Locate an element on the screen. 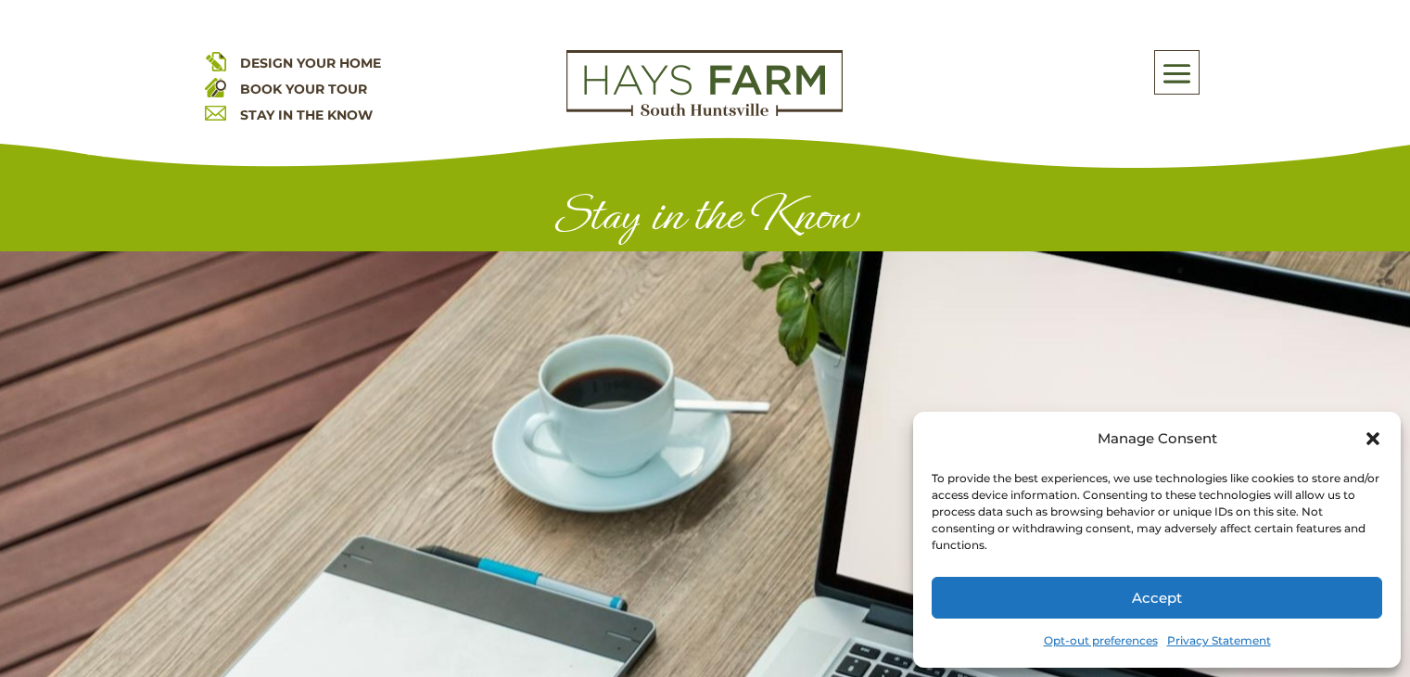 This screenshot has height=677, width=1410. button: Accept is located at coordinates (1157, 597).